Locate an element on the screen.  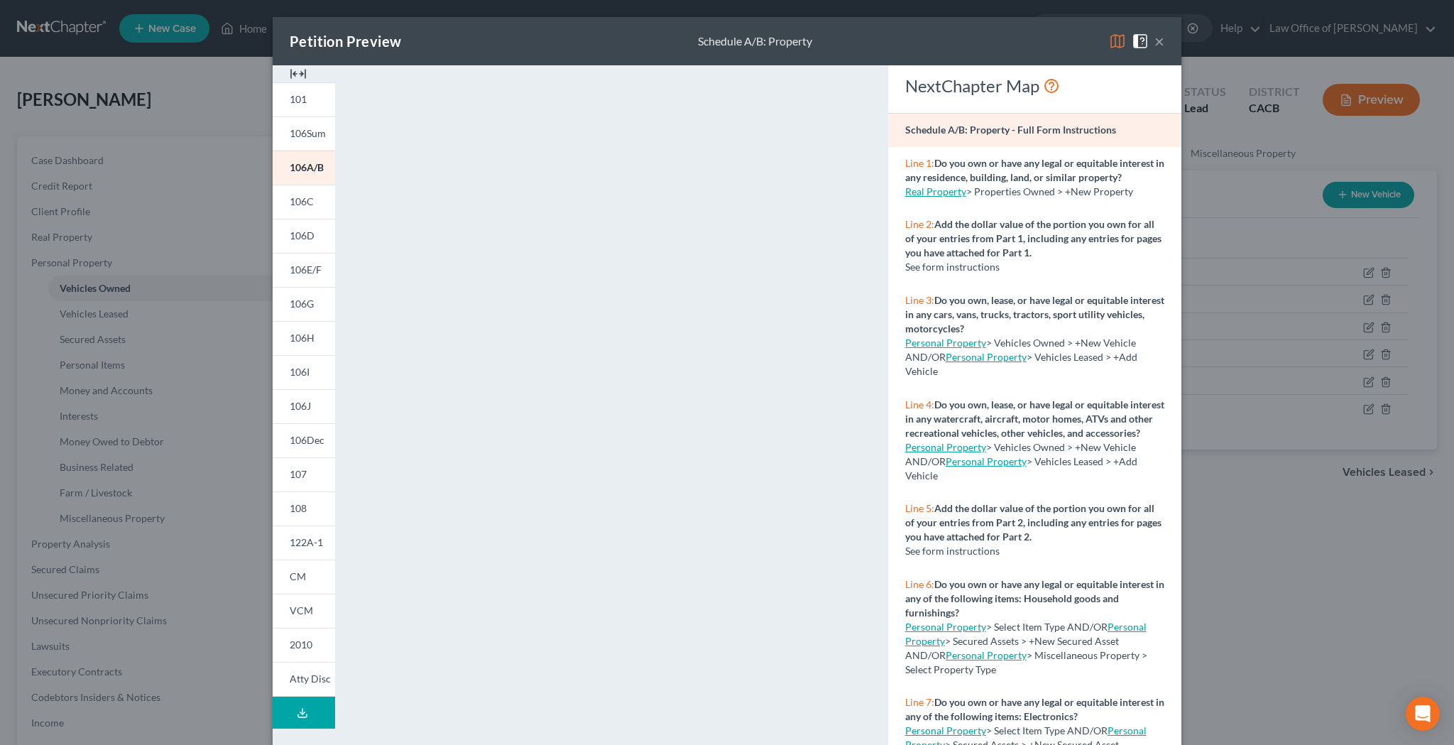
span: 108 is located at coordinates (298, 508).